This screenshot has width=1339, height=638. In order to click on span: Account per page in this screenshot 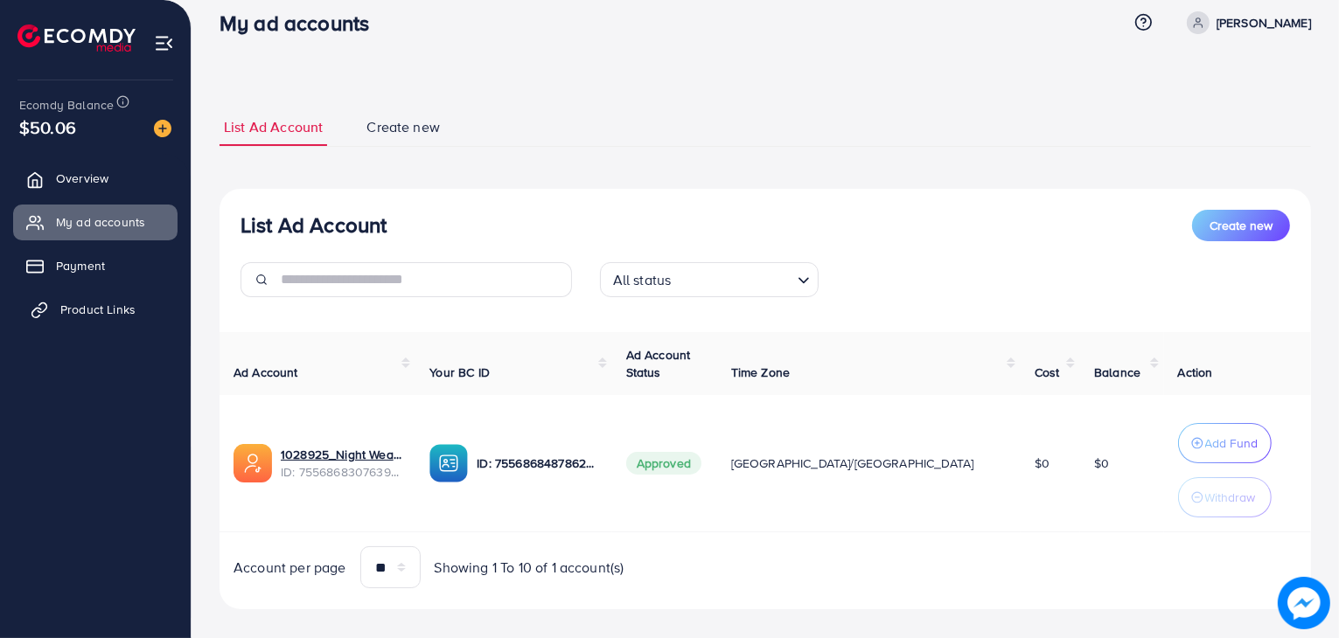, I will do `click(289, 568)`.